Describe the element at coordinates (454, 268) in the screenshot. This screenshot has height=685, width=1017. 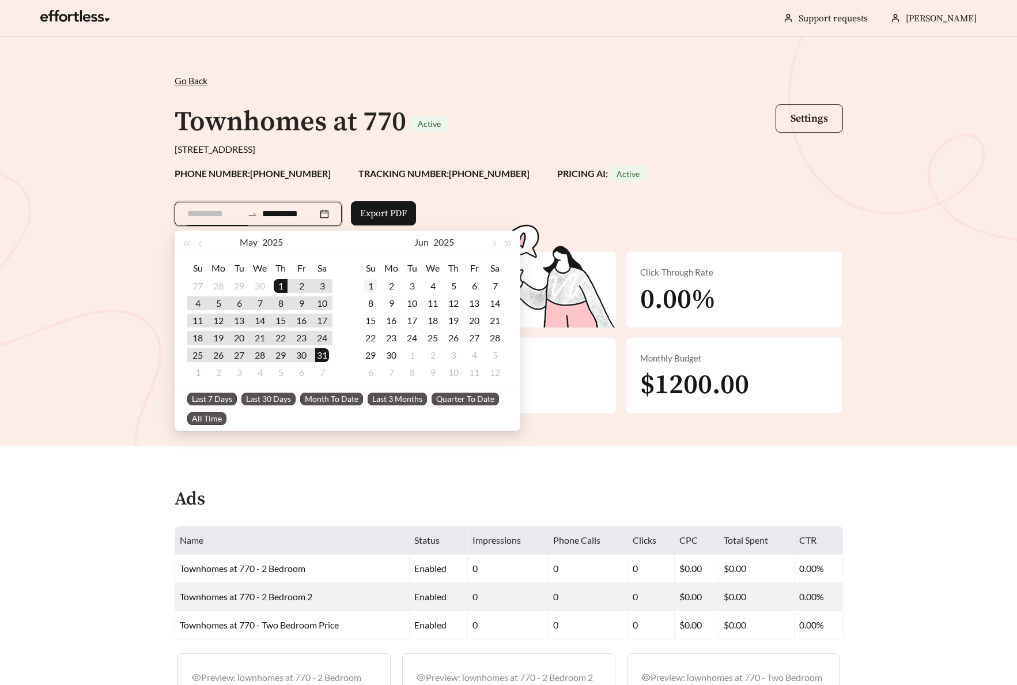
I see `th: Th` at that location.